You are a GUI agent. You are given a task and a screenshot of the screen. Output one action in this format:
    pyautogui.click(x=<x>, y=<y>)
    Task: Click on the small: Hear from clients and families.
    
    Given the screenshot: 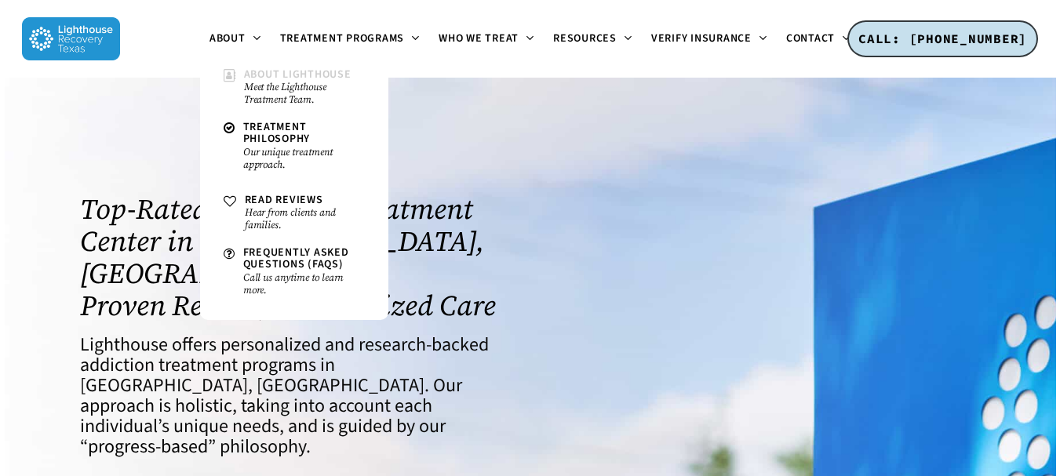 What is the action you would take?
    pyautogui.click(x=304, y=219)
    